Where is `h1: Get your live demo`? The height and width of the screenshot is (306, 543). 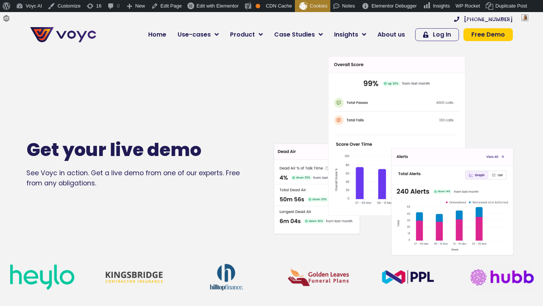
h1: Get your live demo is located at coordinates (138, 150).